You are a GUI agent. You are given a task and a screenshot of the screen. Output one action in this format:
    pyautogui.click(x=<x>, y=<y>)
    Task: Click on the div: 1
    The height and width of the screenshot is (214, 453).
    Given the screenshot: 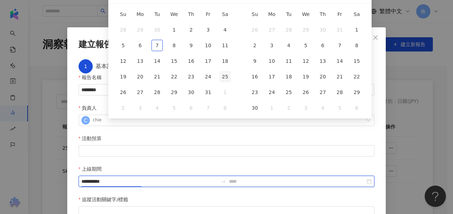 What is the action you would take?
    pyautogui.click(x=174, y=30)
    